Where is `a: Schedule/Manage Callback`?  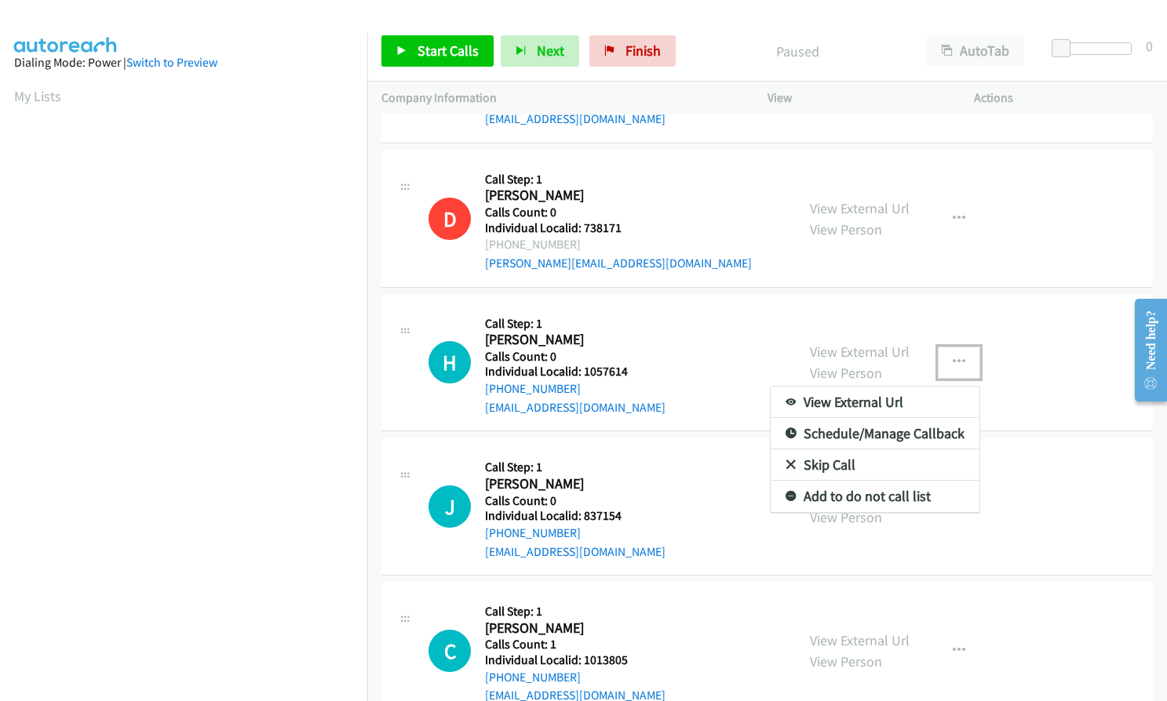 a: Schedule/Manage Callback is located at coordinates (875, 434).